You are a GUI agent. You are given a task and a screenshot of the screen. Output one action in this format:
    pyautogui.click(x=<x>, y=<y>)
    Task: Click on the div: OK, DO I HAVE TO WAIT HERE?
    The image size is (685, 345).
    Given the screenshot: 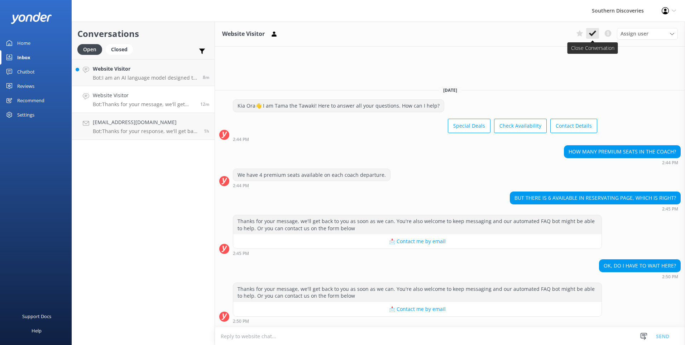 What is the action you would take?
    pyautogui.click(x=640, y=265)
    